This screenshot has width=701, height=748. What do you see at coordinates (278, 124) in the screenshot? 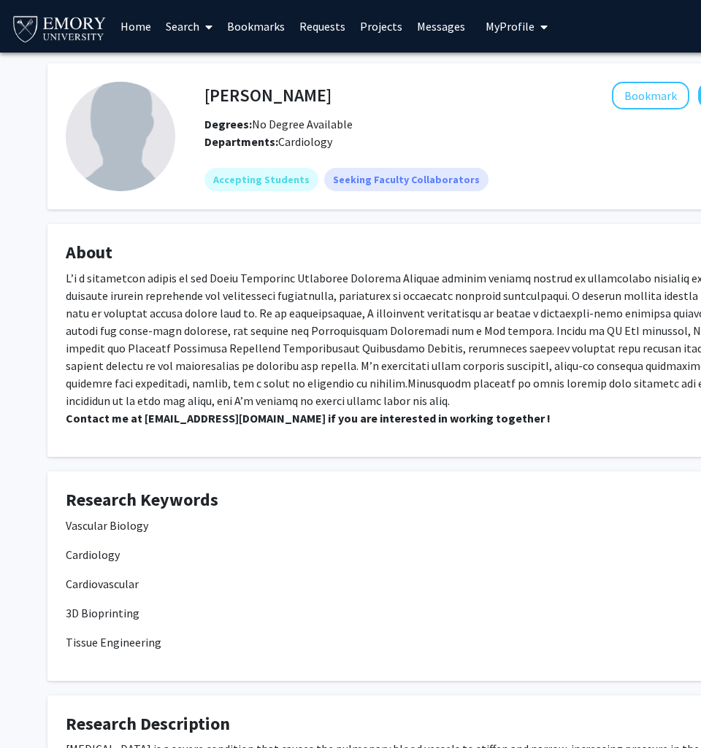
I see `span: No Degree Available` at bounding box center [278, 124].